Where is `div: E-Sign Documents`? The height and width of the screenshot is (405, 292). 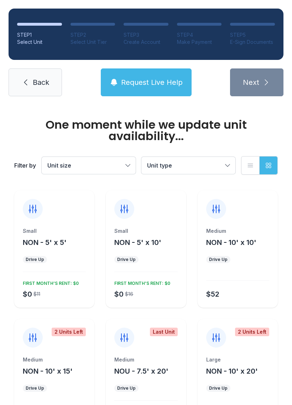
div: E-Sign Documents is located at coordinates (253, 42).